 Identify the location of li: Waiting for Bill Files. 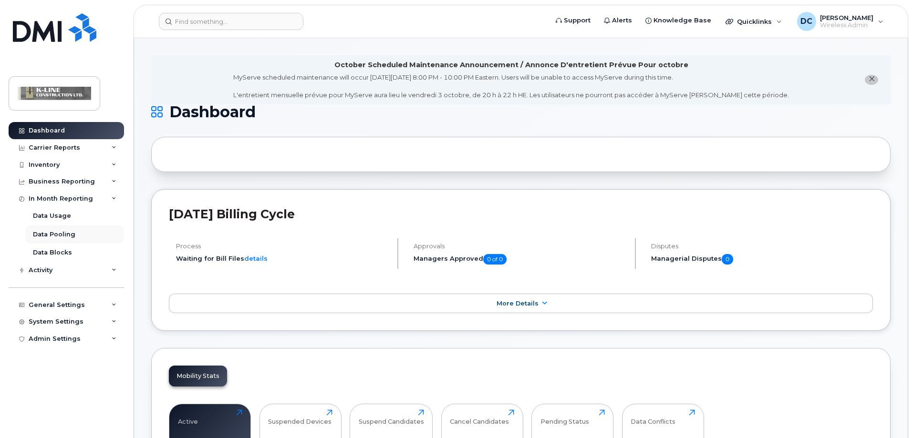
(282, 258).